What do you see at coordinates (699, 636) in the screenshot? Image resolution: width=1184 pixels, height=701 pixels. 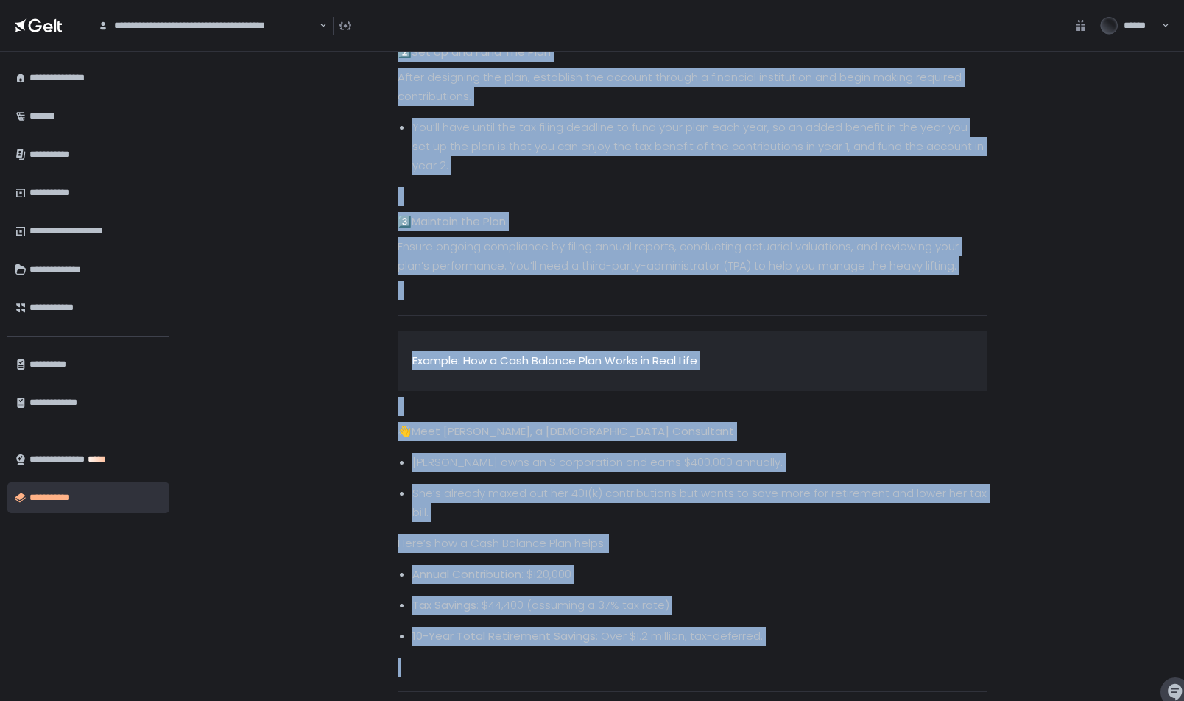 I see `li: : Over $1.2 million, tax-deferred.` at bounding box center [699, 636].